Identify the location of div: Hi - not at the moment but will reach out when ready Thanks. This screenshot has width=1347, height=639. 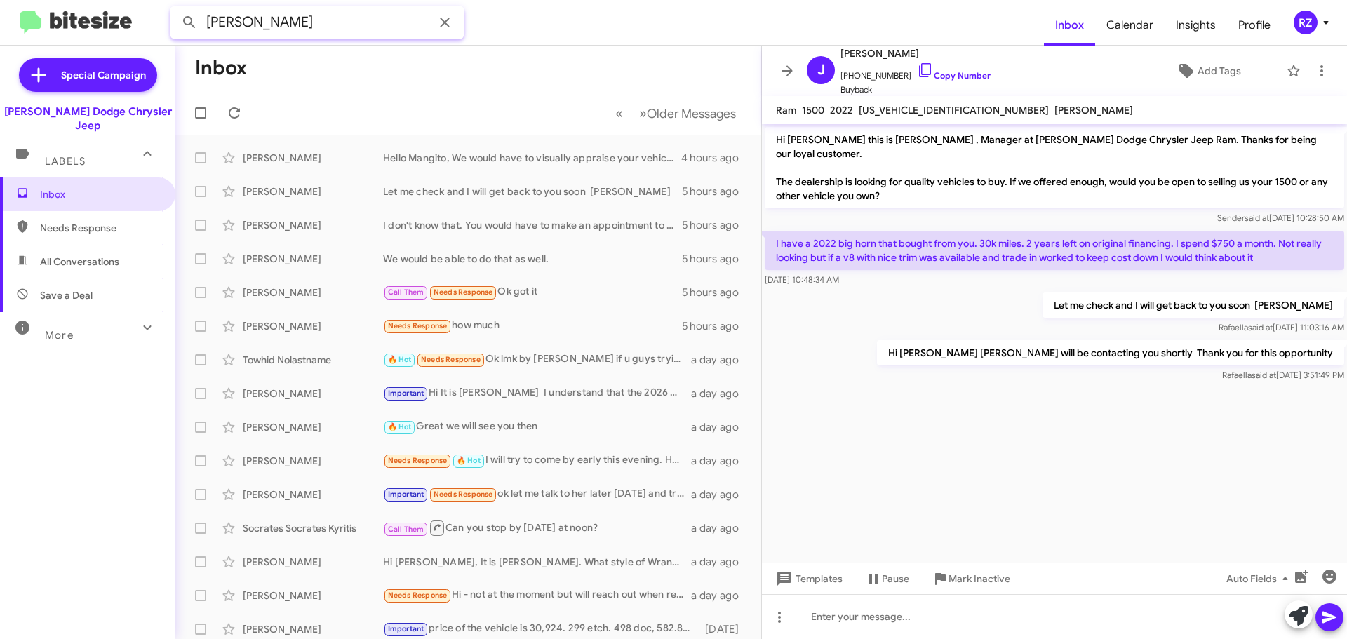
(537, 595).